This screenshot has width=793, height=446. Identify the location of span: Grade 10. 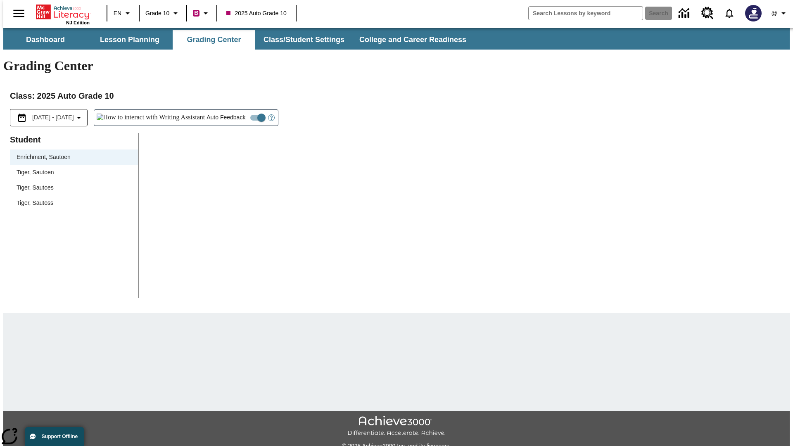
(157, 13).